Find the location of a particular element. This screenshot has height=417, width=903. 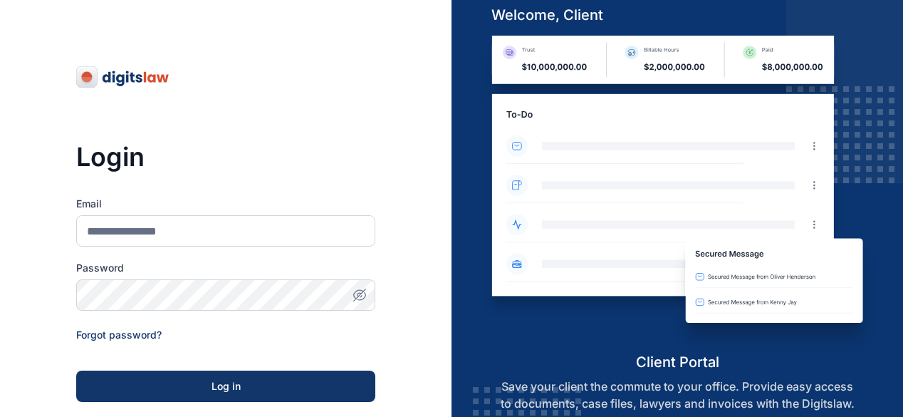

div: Log in is located at coordinates (226, 386).